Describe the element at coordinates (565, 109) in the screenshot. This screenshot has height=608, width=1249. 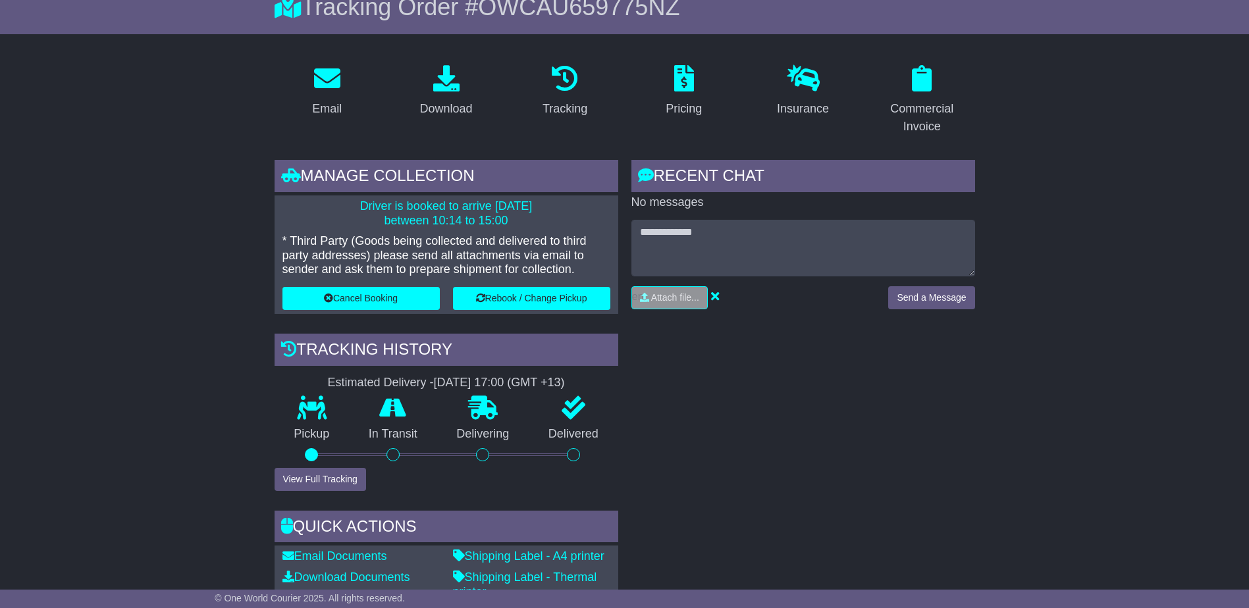
I see `div: Tracking` at that location.